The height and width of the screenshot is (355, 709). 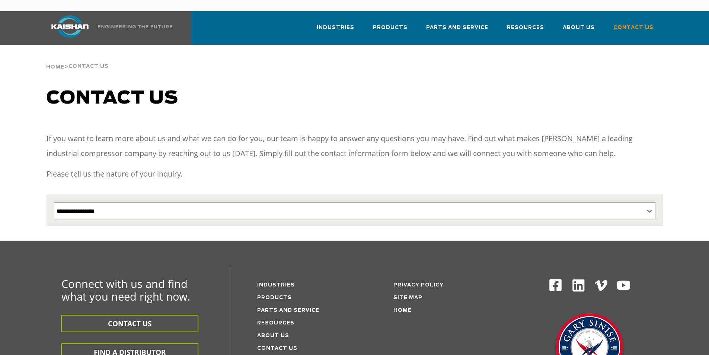 What do you see at coordinates (288, 310) in the screenshot?
I see `a: Parts and service` at bounding box center [288, 310].